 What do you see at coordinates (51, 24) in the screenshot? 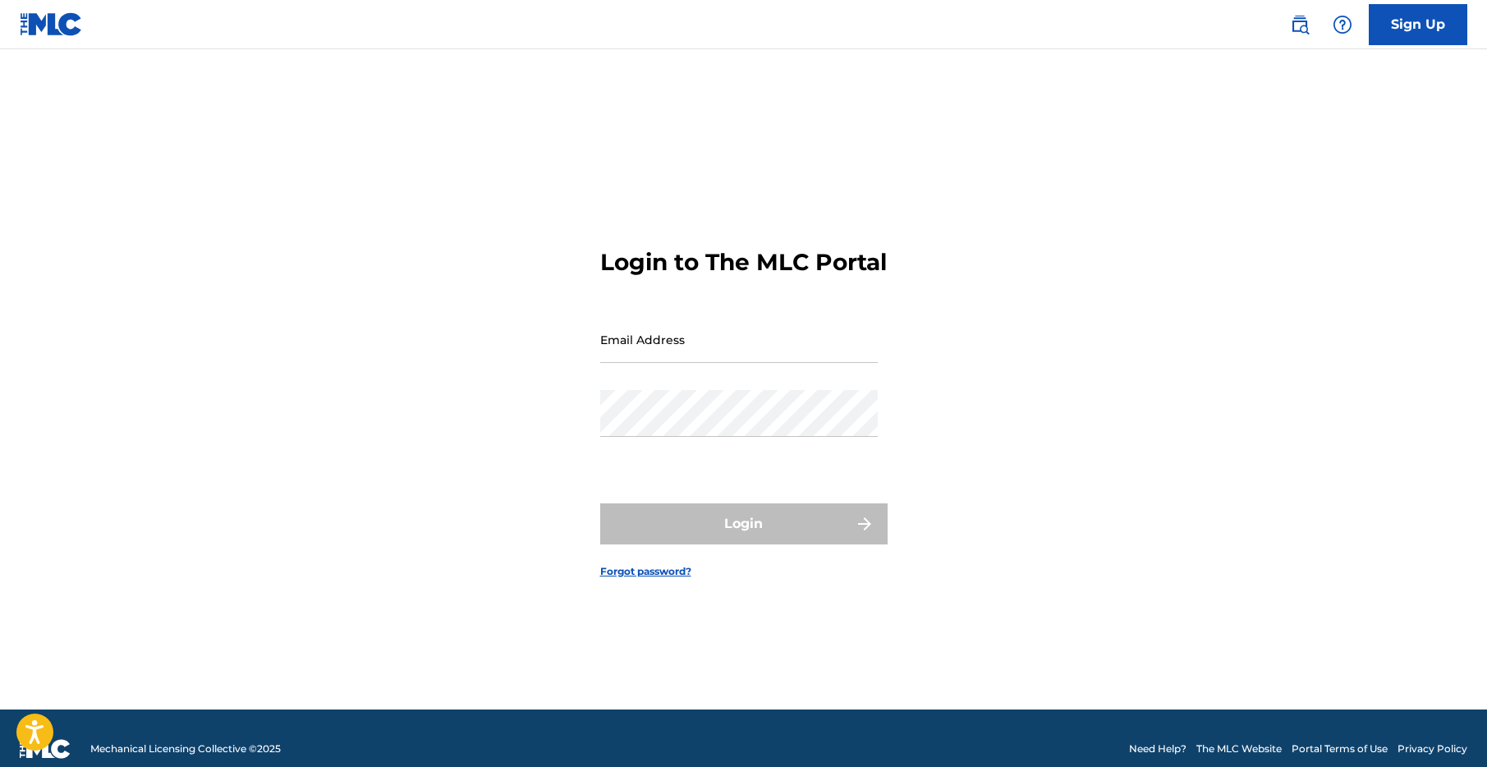
I see `img: MLC Logo` at bounding box center [51, 24].